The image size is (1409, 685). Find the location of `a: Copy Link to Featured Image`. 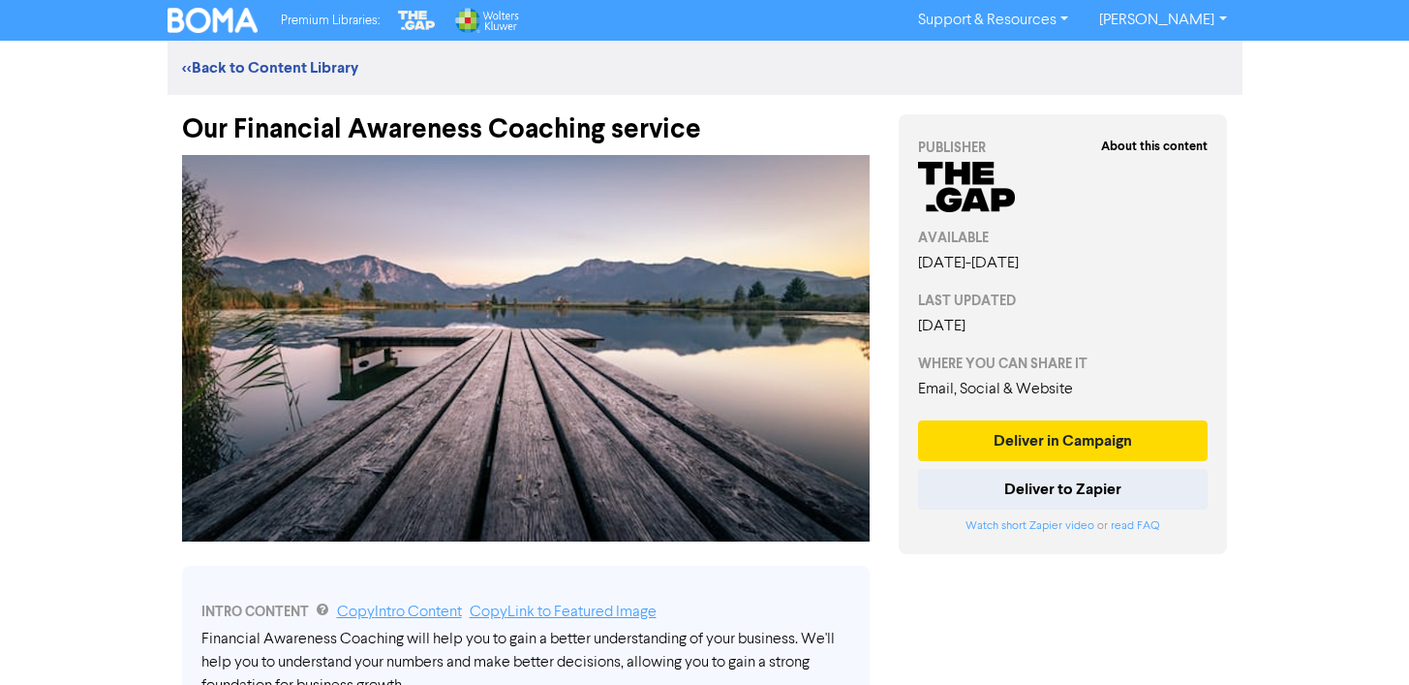

a: Copy Link to Featured Image is located at coordinates (563, 612).